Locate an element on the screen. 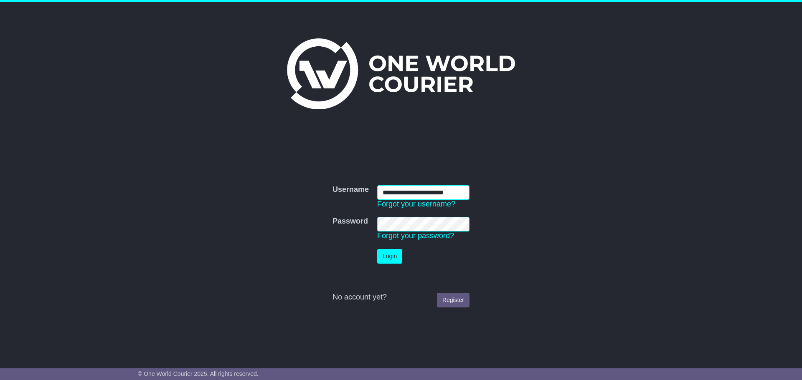  label: Username is located at coordinates (350, 190).